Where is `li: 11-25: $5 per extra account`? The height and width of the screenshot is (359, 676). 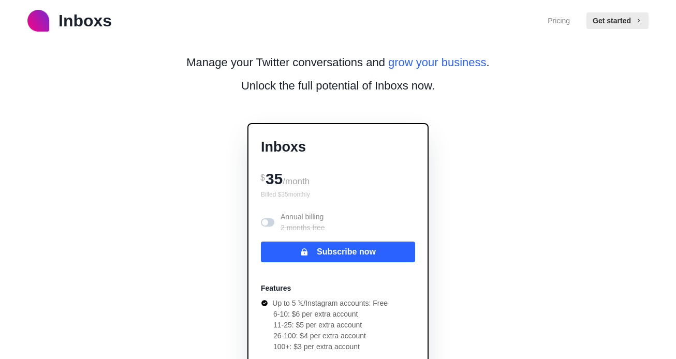 li: 11-25: $5 per extra account is located at coordinates (330, 325).